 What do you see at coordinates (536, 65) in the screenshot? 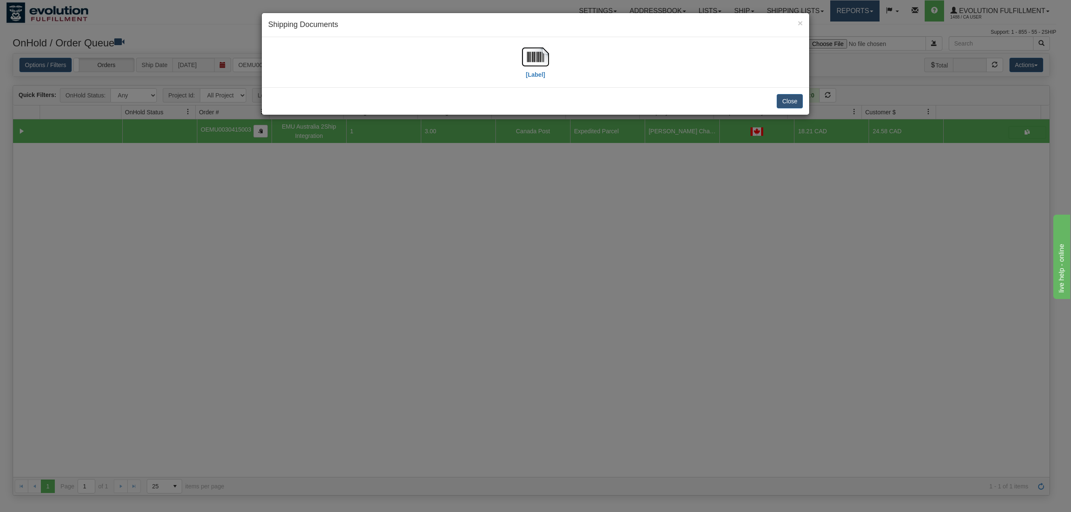
I see `a: [Label]` at bounding box center [536, 65].